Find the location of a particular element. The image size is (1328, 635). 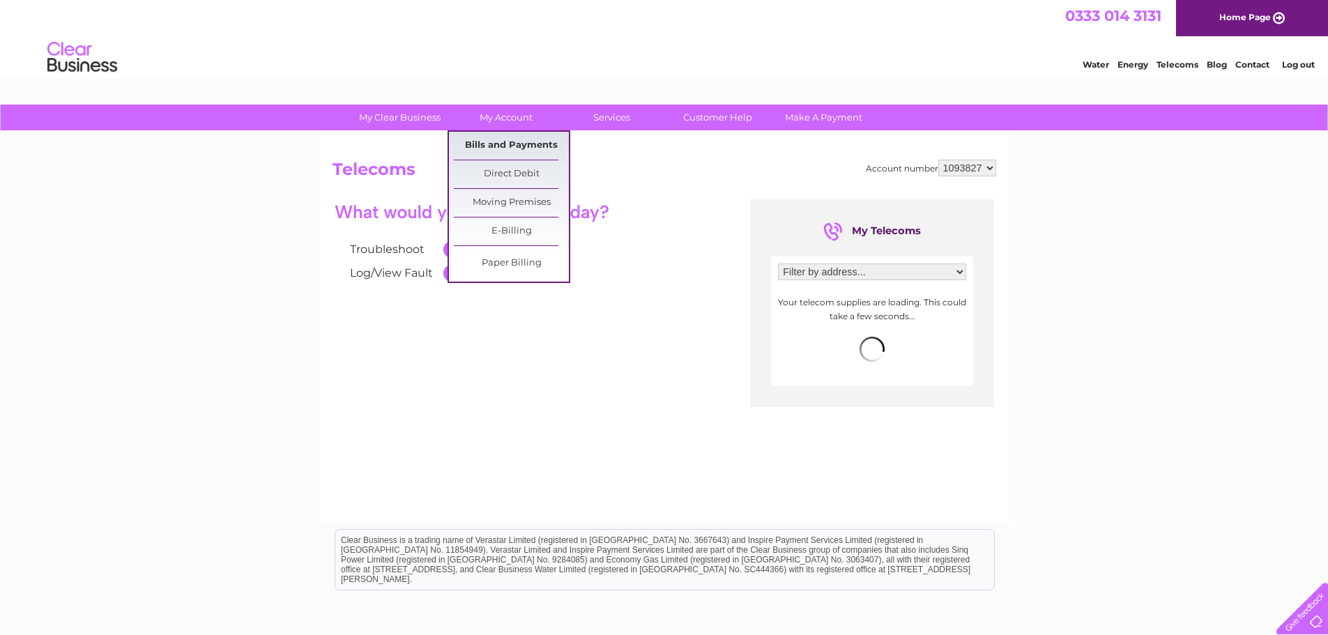

a: 0333 014 3131 is located at coordinates (1113, 15).